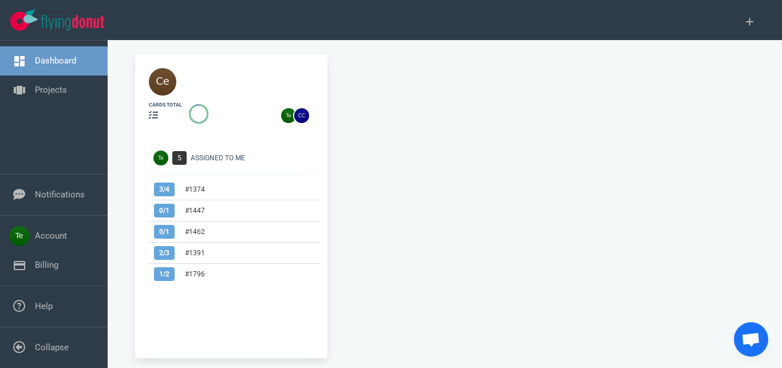 The width and height of the screenshot is (782, 368). What do you see at coordinates (179, 158) in the screenshot?
I see `span: 5` at bounding box center [179, 158].